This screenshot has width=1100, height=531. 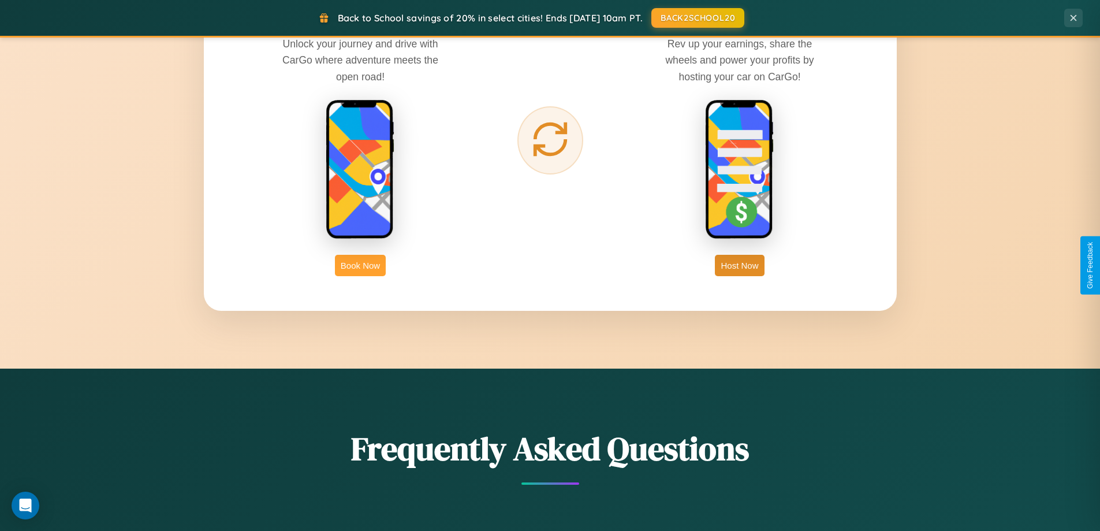 I want to click on button: Host Now, so click(x=739, y=265).